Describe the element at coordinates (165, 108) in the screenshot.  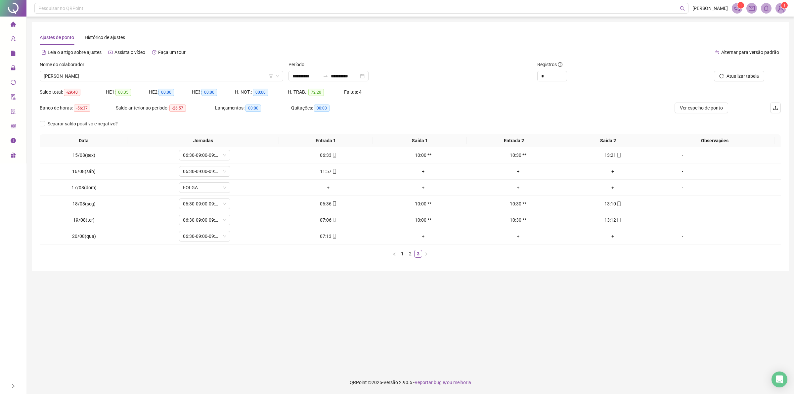
I see `div: Saldo anterior ao período:` at that location.